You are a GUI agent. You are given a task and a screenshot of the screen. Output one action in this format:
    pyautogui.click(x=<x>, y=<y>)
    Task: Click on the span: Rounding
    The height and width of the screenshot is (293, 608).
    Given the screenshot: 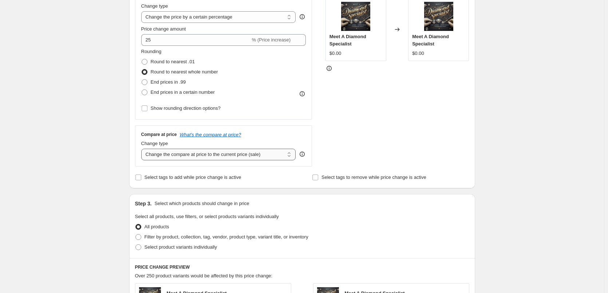 What is the action you would take?
    pyautogui.click(x=151, y=51)
    